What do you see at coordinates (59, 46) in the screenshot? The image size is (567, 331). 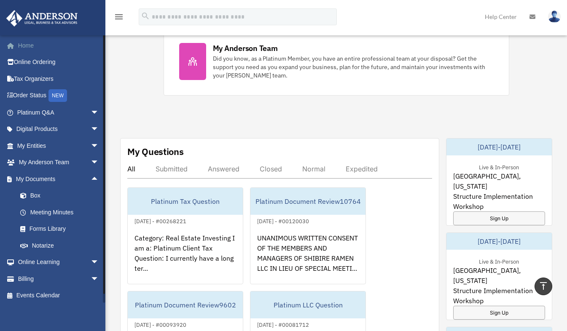 I see `a: Home` at bounding box center [59, 46].